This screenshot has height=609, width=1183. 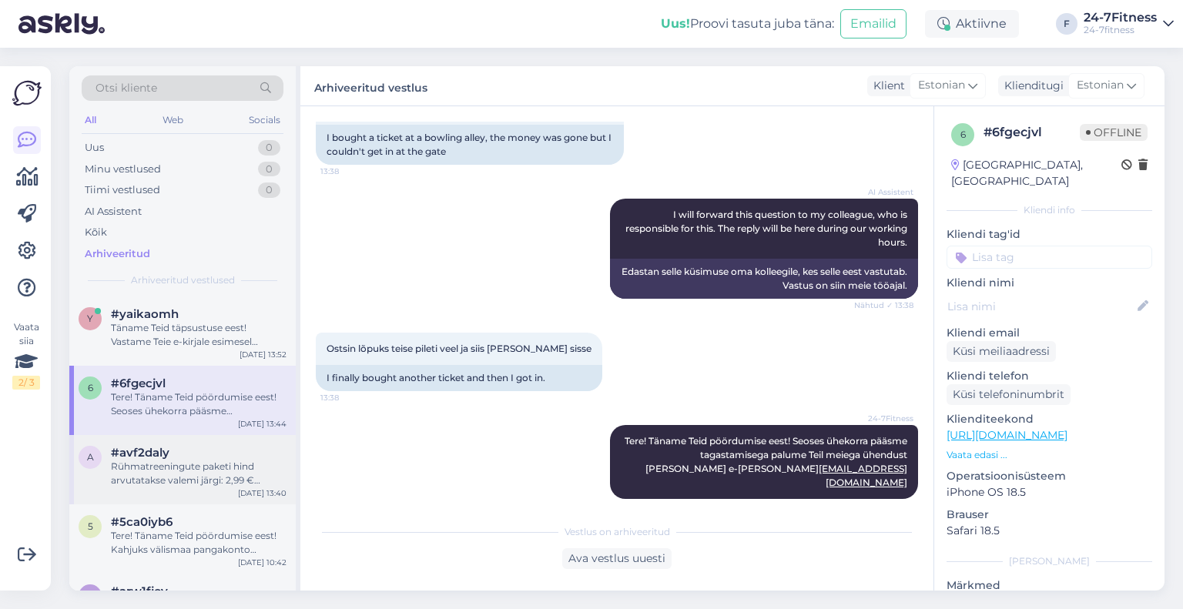 What do you see at coordinates (1049, 531) in the screenshot?
I see `p: Safari 18.5` at bounding box center [1049, 531].